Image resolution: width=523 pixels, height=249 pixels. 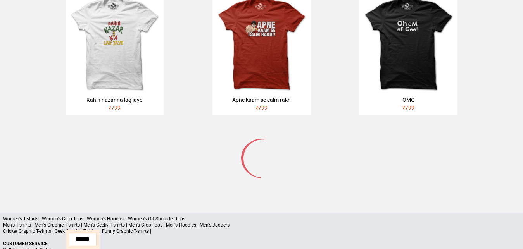 What do you see at coordinates (261, 225) in the screenshot?
I see `p: Men's T-shirts | Men's Graphic T-shirts | Men's Geeky T-shirts | Men's Crop Tops | Men's Hoodies ...` at bounding box center [261, 225].